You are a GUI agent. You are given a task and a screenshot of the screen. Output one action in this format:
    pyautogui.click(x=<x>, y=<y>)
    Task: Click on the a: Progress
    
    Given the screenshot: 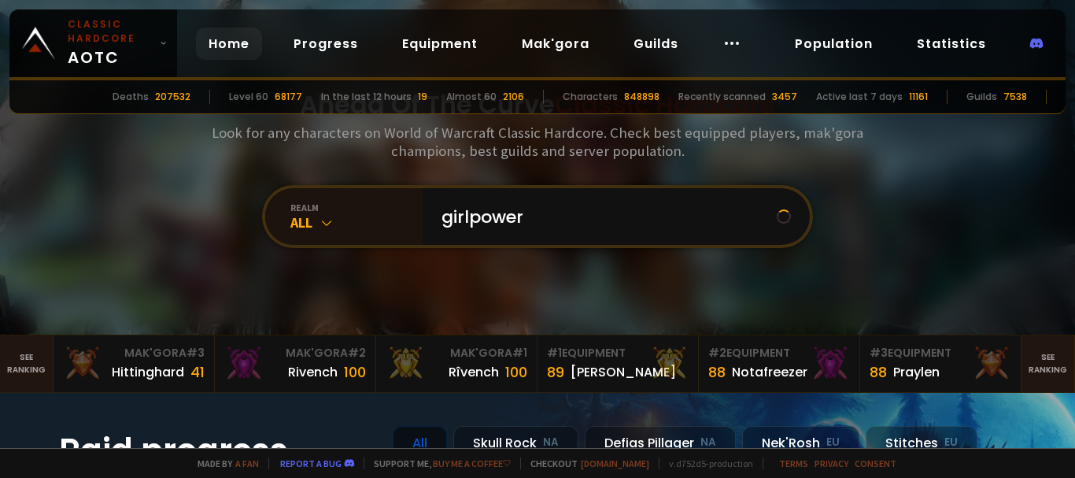 What is the action you would take?
    pyautogui.click(x=326, y=43)
    